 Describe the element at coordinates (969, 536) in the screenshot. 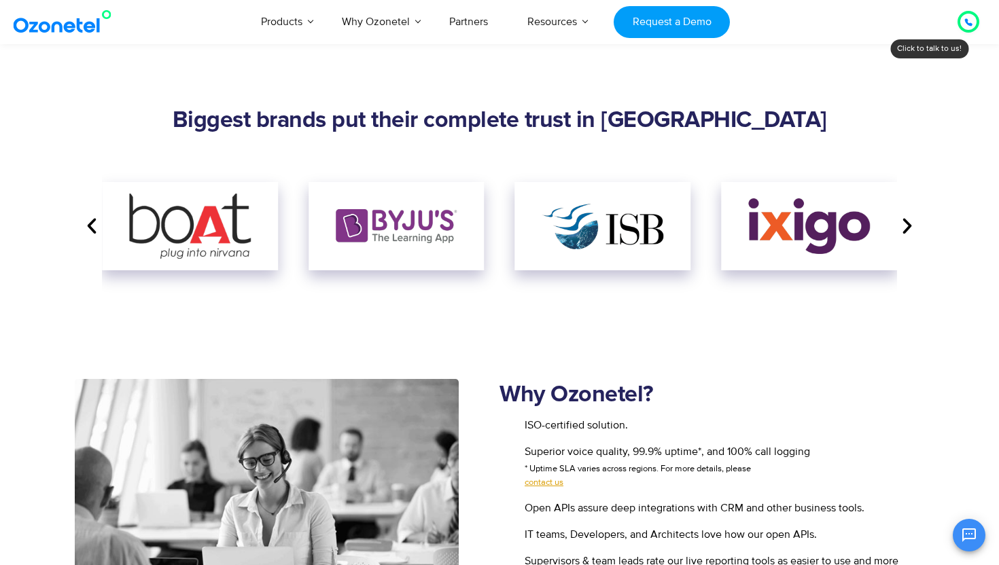

I see `button: Open chat` at that location.